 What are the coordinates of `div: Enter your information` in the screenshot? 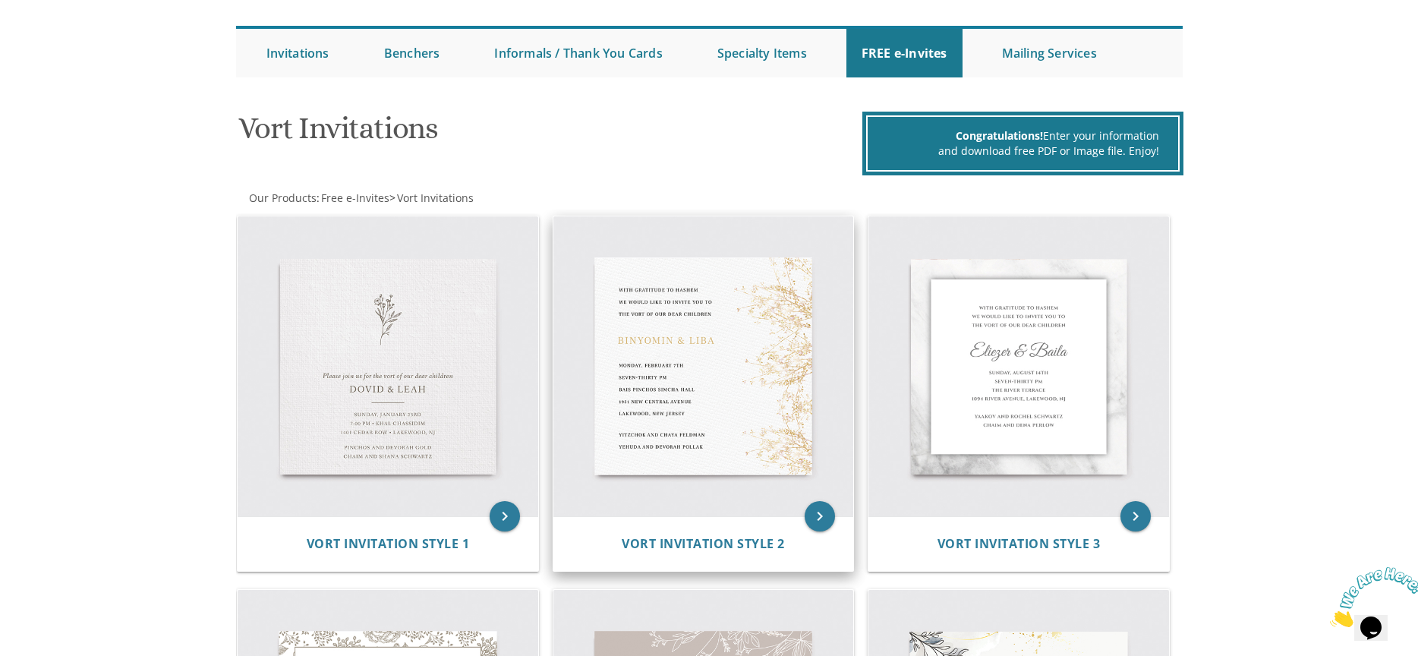 It's located at (1023, 136).